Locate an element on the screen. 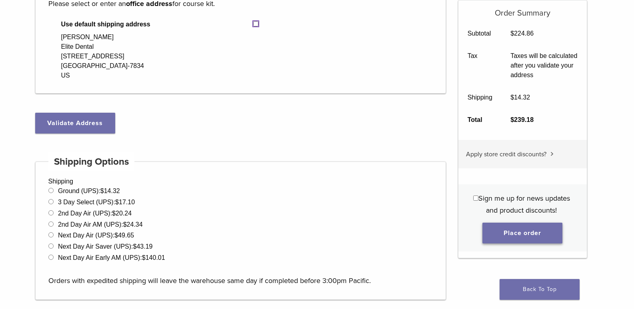  span: Sign me up for news updates and product discounts! is located at coordinates (524, 205).